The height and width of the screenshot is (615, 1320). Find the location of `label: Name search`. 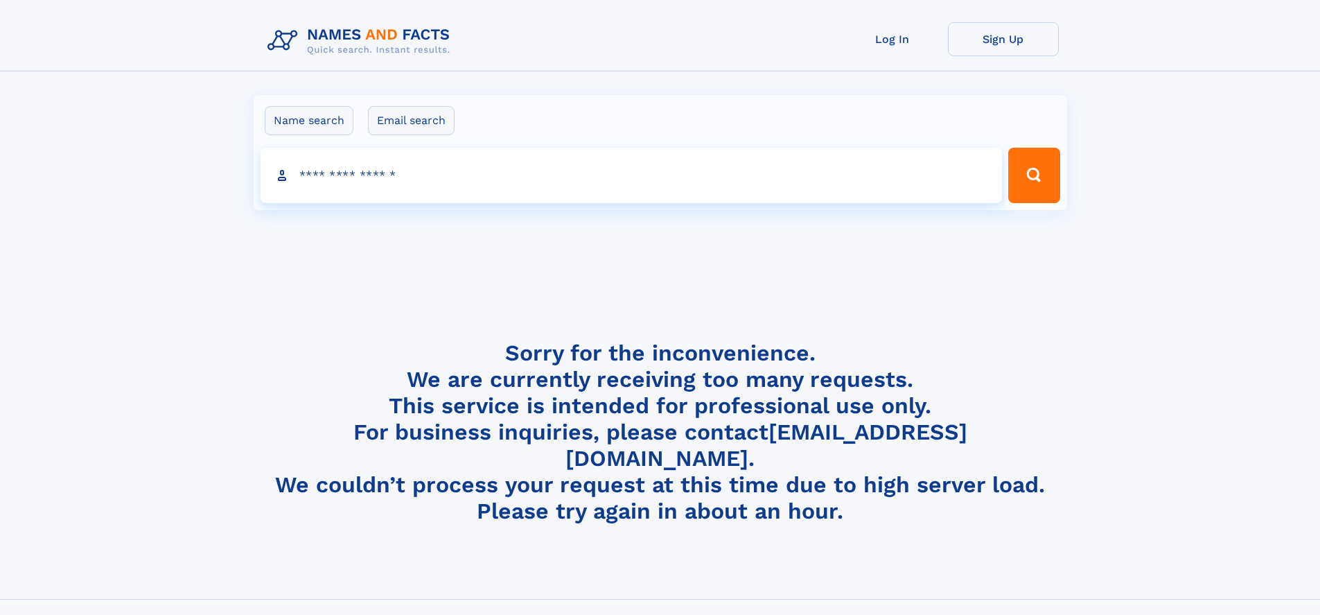

label: Name search is located at coordinates (309, 121).